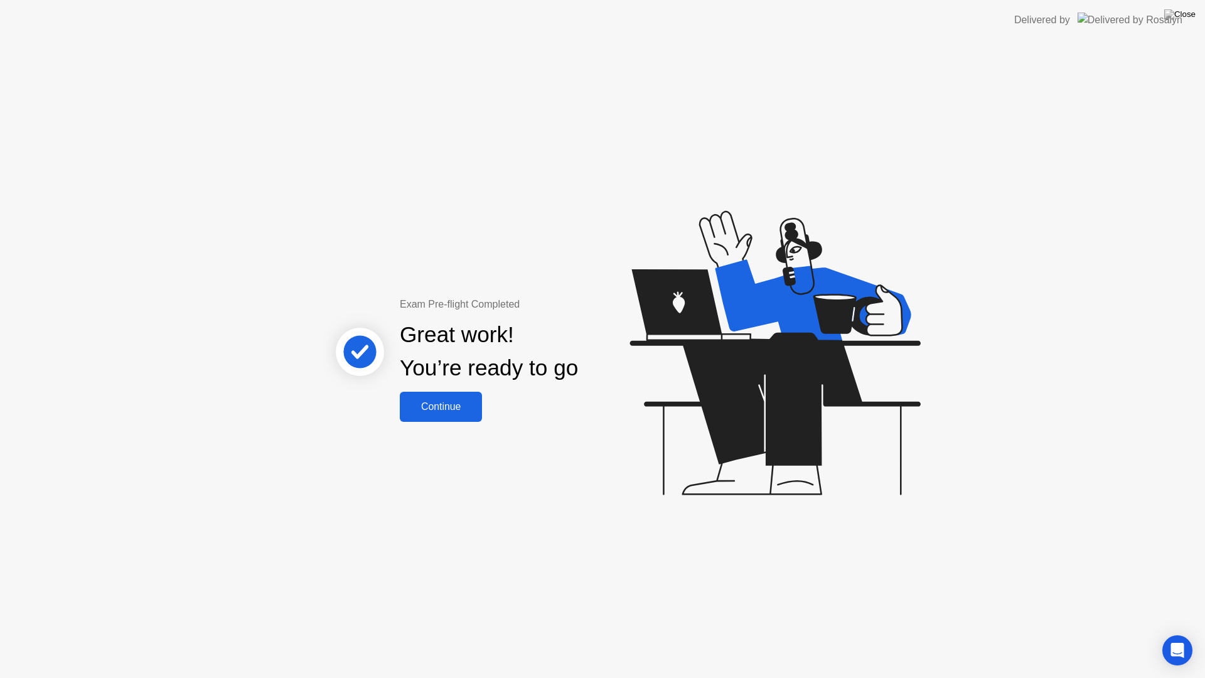 This screenshot has width=1205, height=678. What do you see at coordinates (489, 352) in the screenshot?
I see `div: Great work! You’re ready to go` at bounding box center [489, 352].